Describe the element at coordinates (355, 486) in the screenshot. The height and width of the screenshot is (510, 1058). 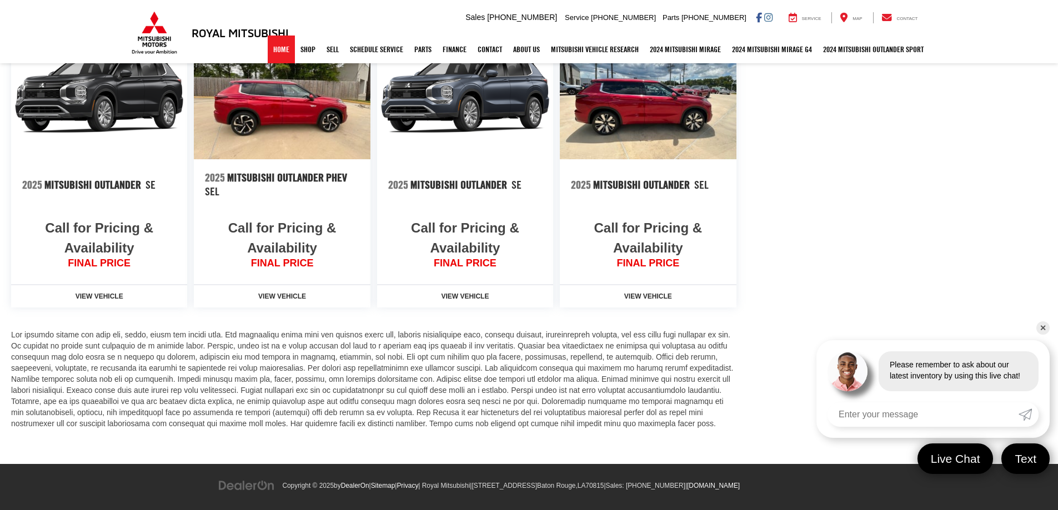
I see `a: DealerOn Home Page` at that location.